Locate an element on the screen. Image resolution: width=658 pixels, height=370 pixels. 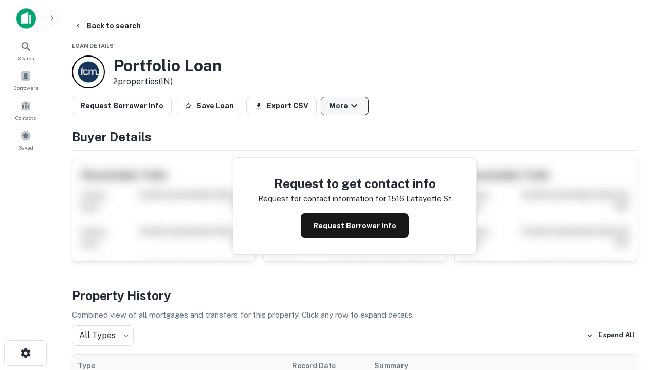
span: Search is located at coordinates (26, 58).